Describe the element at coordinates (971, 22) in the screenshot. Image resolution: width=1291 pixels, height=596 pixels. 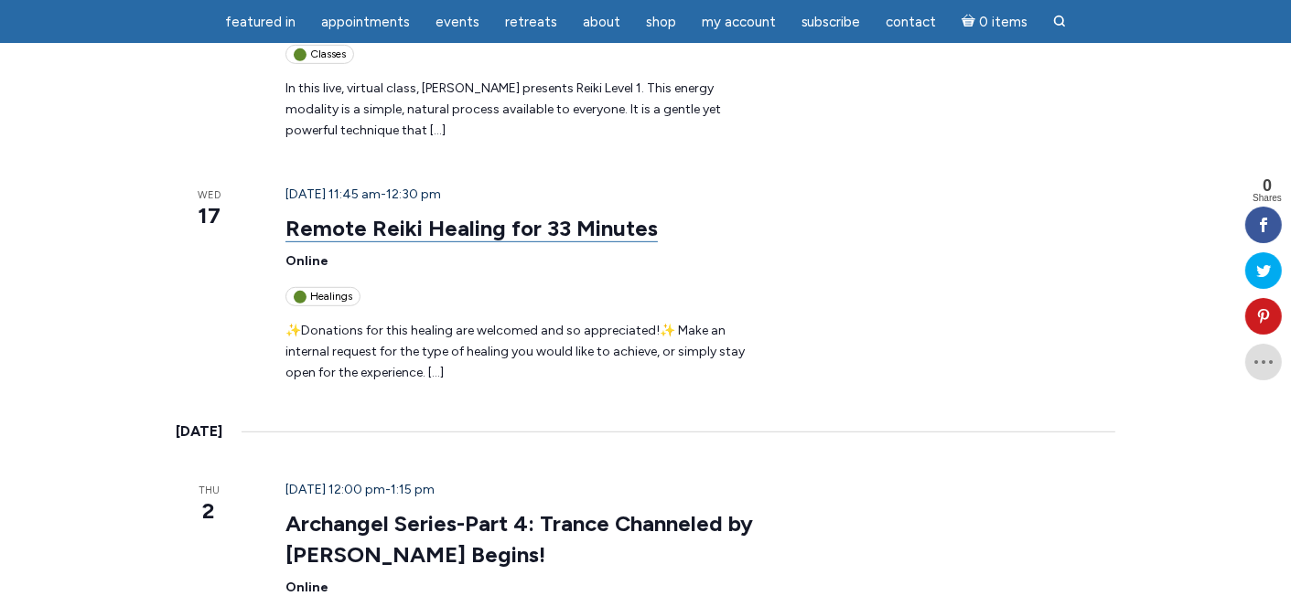
I see `i: Cart` at that location.